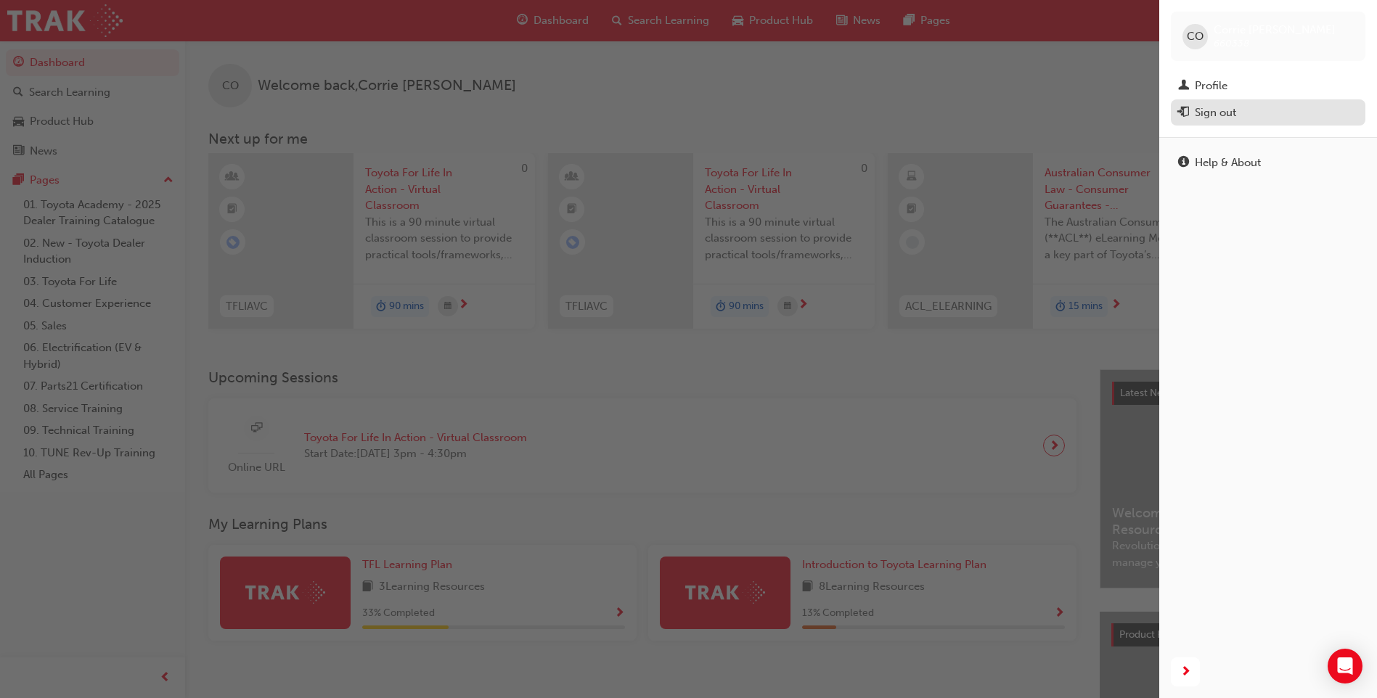 The width and height of the screenshot is (1377, 698). I want to click on a: Profile, so click(1268, 86).